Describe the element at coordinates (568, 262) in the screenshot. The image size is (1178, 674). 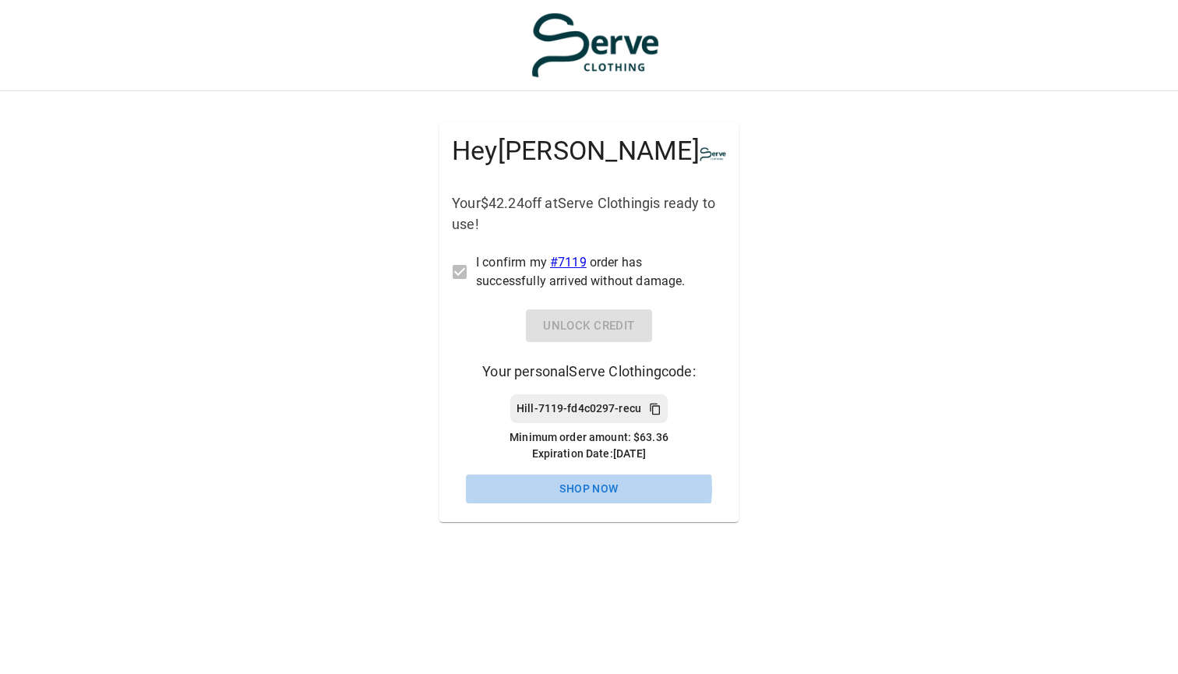
I see `a: #7119` at that location.